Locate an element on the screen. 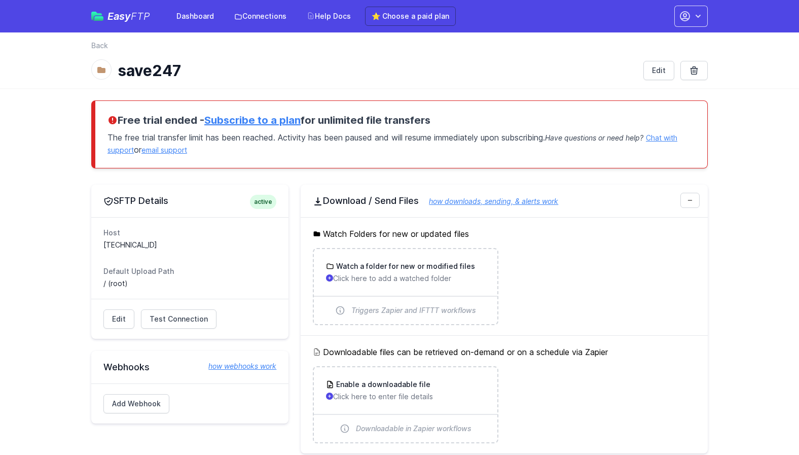 Image resolution: width=799 pixels, height=455 pixels. span: Have questions or need help? is located at coordinates (594, 137).